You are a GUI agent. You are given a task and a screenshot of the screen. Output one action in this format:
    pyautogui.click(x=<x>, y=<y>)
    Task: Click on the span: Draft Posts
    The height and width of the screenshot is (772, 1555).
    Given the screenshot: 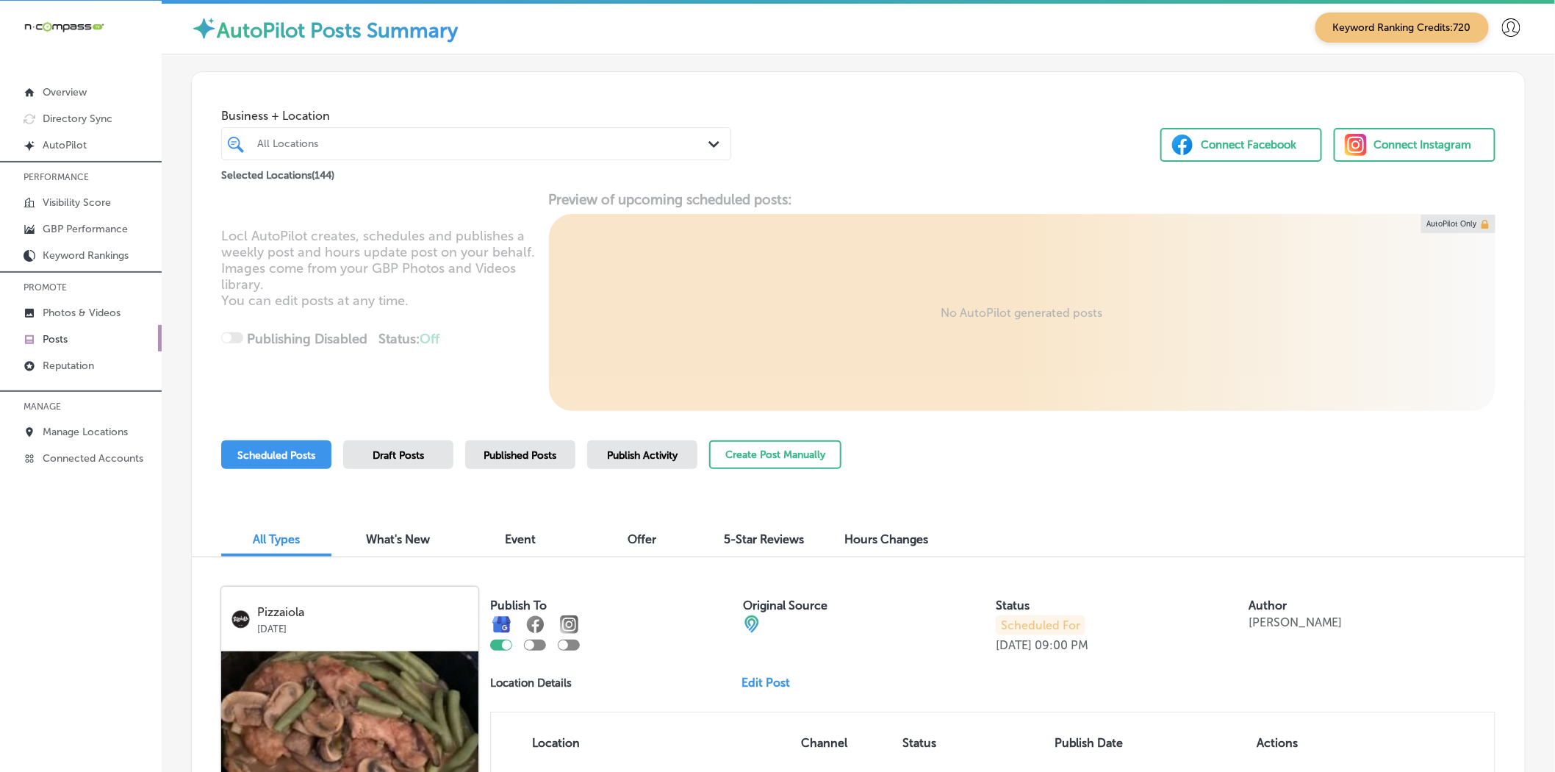 What is the action you would take?
    pyautogui.click(x=398, y=455)
    